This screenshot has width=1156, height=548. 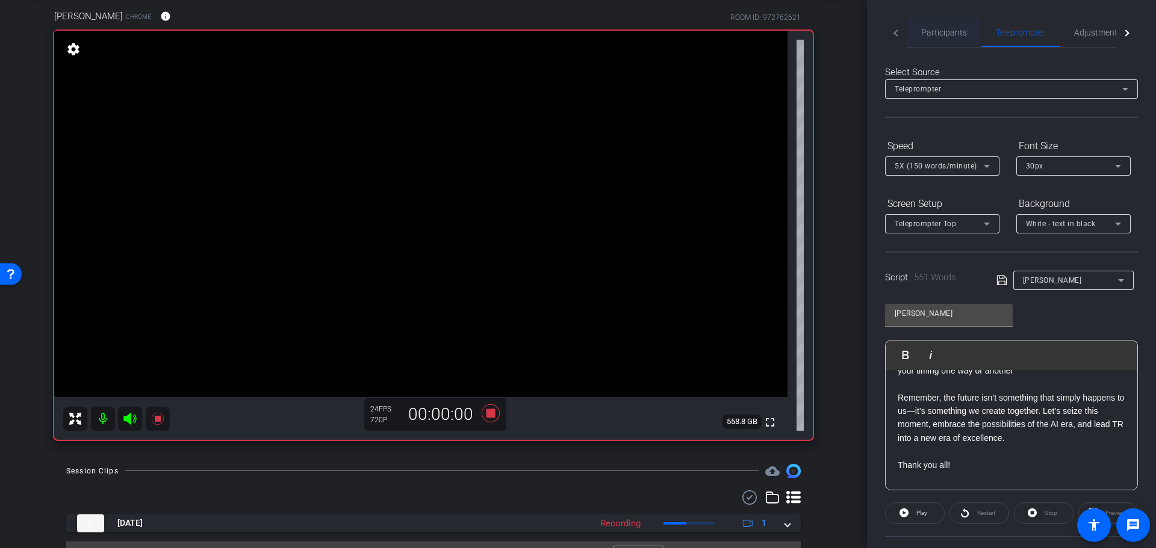 I want to click on span: 1, so click(x=764, y=523).